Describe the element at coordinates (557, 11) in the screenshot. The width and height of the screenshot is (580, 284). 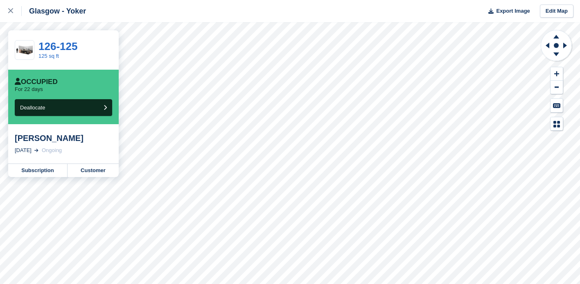
I see `a: Edit Map` at that location.